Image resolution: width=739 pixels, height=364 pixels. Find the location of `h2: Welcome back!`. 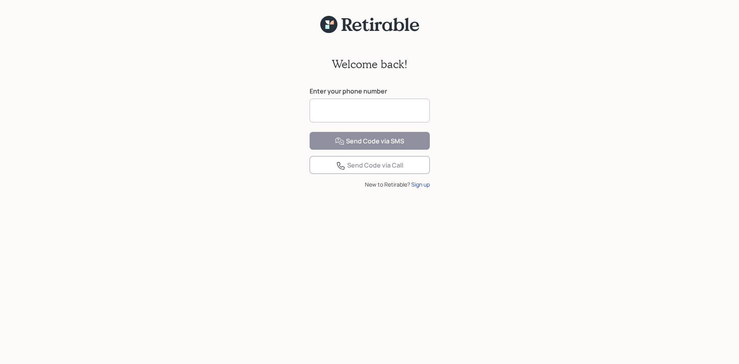

h2: Welcome back! is located at coordinates (370, 64).